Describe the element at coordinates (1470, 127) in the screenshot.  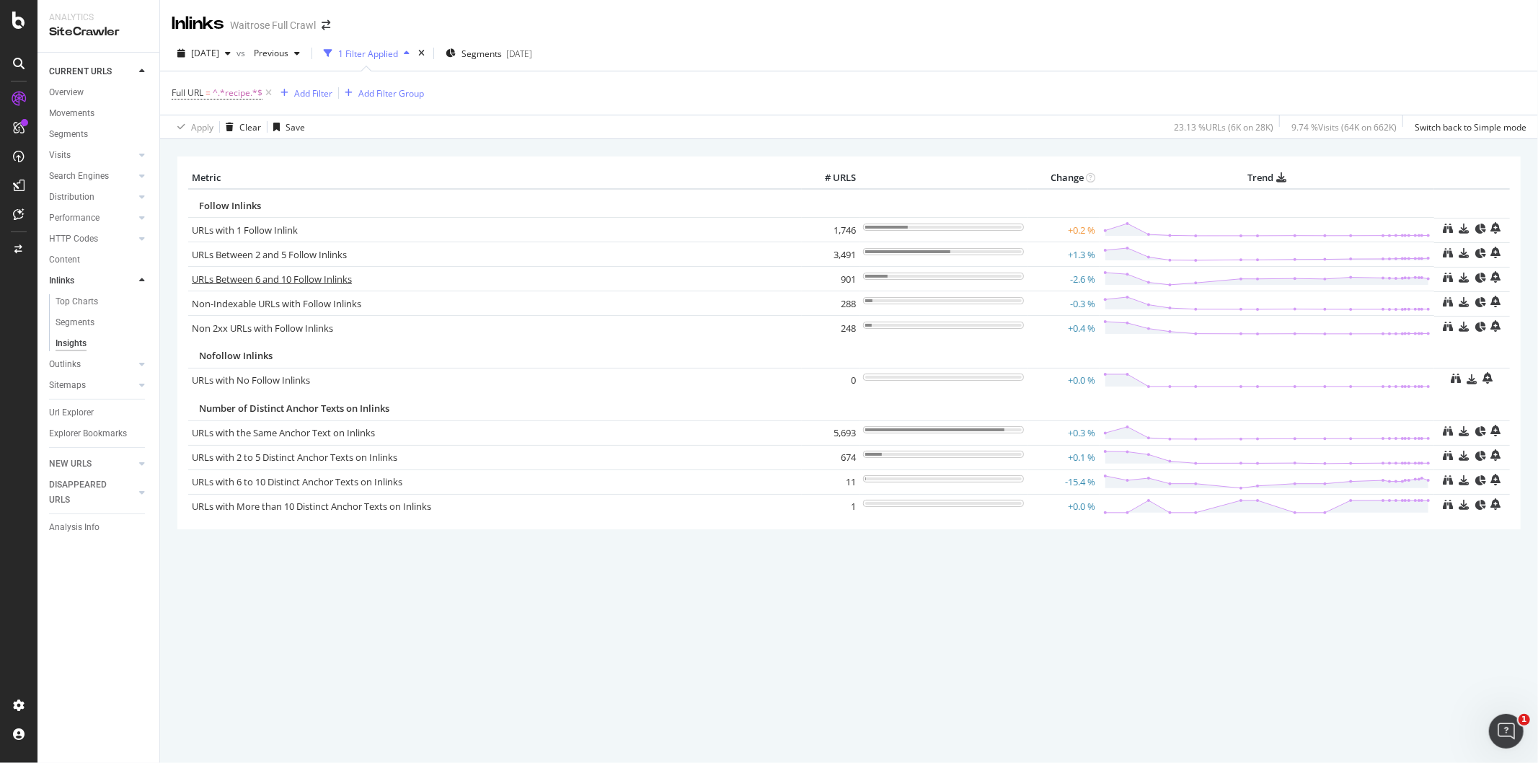
I see `div: Switch back to Simple mode` at that location.